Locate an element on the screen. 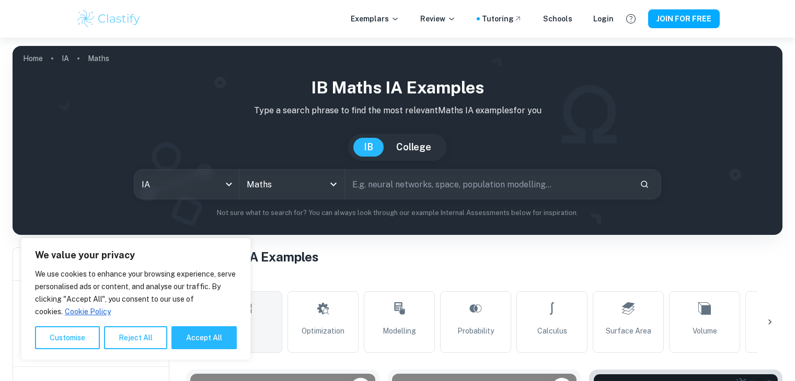  button: JOIN FOR FREE is located at coordinates (683, 19).